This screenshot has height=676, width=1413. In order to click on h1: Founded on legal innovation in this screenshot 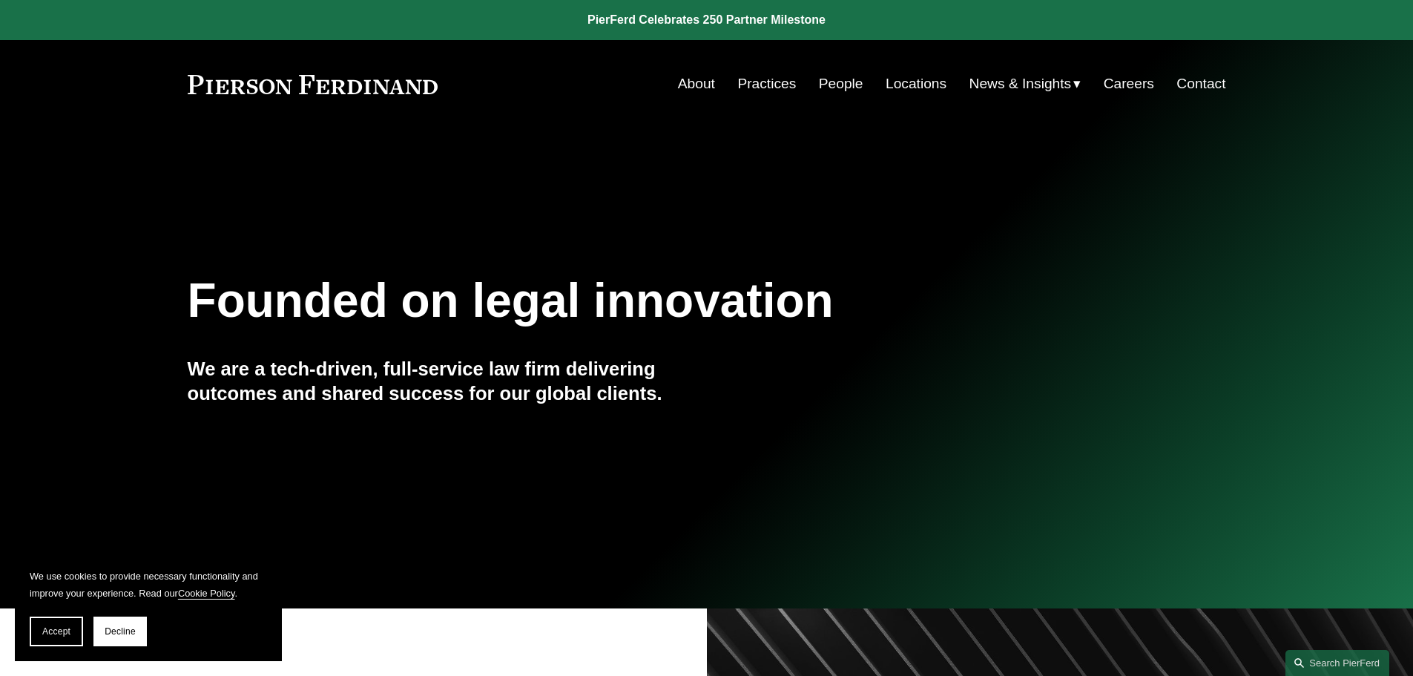, I will do `click(620, 300)`.